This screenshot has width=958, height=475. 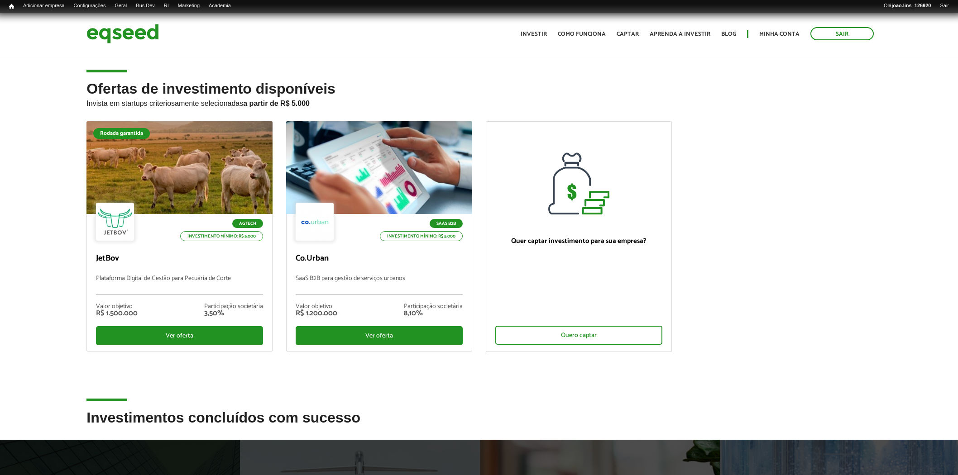 I want to click on a: Minha conta, so click(x=779, y=34).